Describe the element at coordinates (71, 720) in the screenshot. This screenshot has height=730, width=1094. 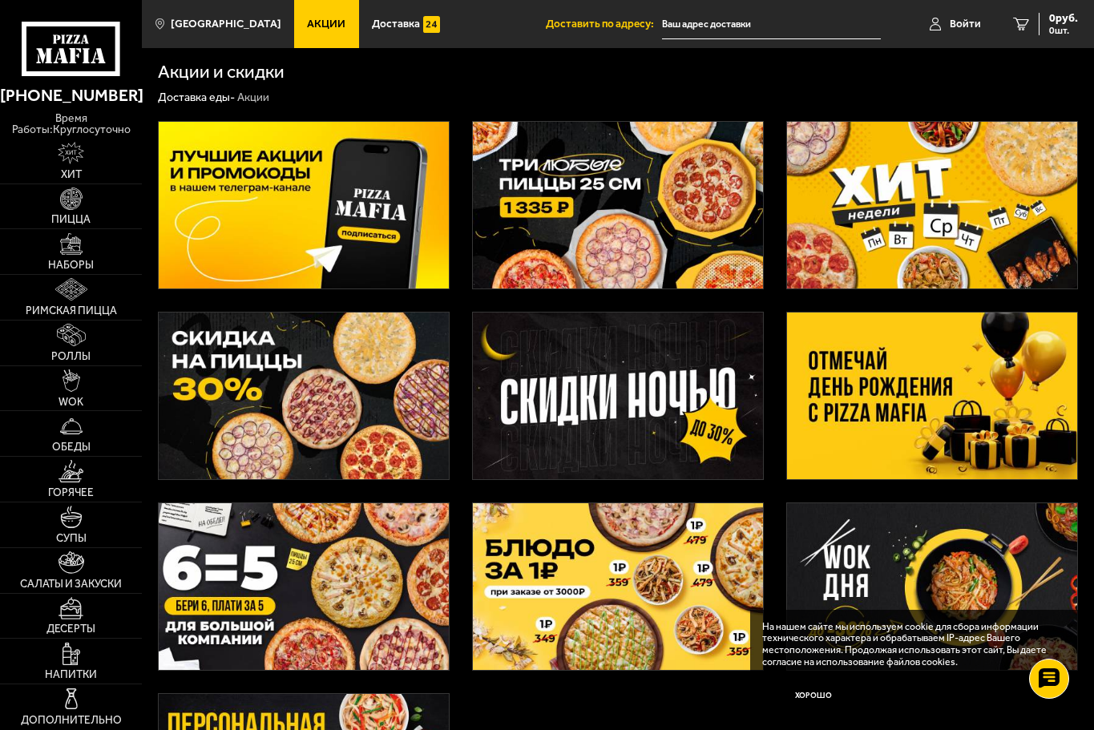
I see `span: Дополнительно` at that location.